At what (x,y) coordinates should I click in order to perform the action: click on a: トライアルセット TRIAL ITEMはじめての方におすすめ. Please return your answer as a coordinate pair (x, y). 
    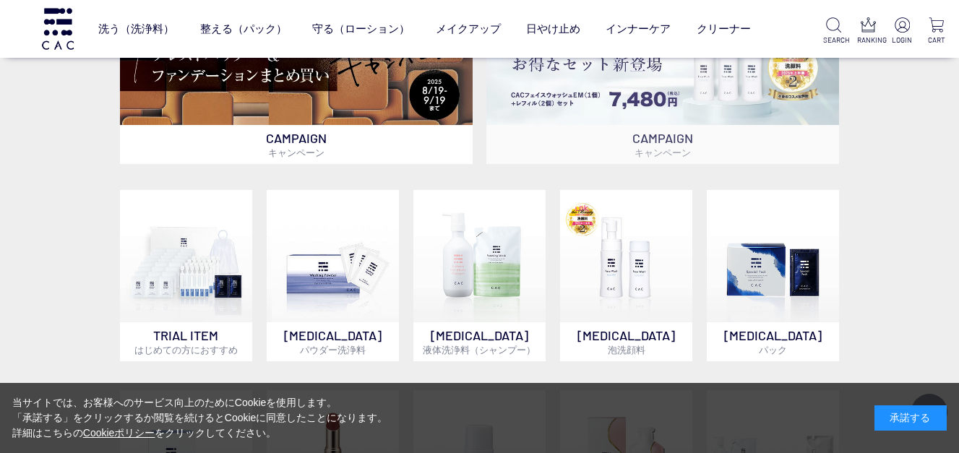
    Looking at the image, I should click on (186, 275).